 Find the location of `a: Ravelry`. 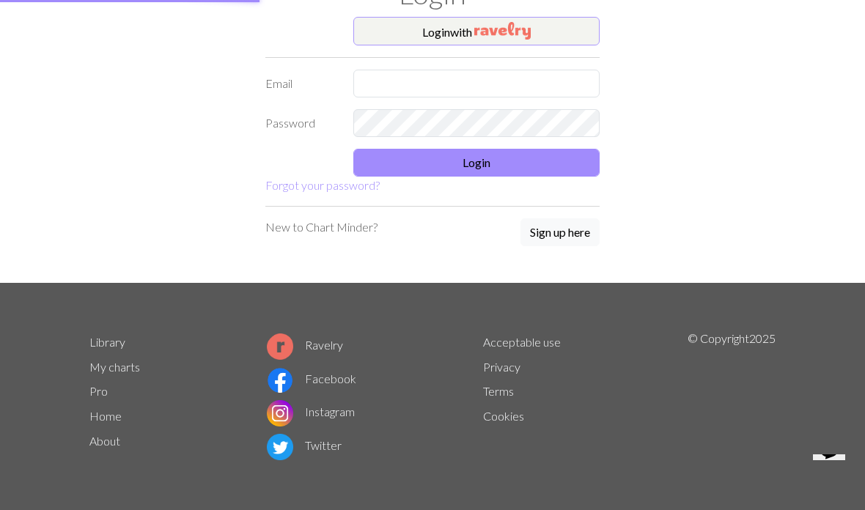

a: Ravelry is located at coordinates (305, 344).